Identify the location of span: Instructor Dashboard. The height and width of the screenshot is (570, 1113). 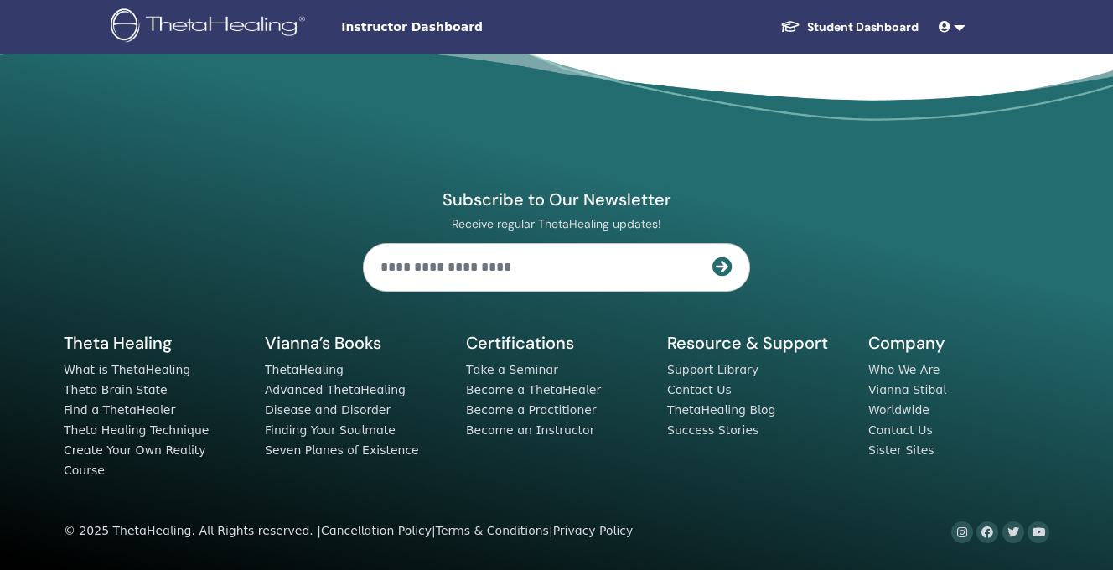
(467, 27).